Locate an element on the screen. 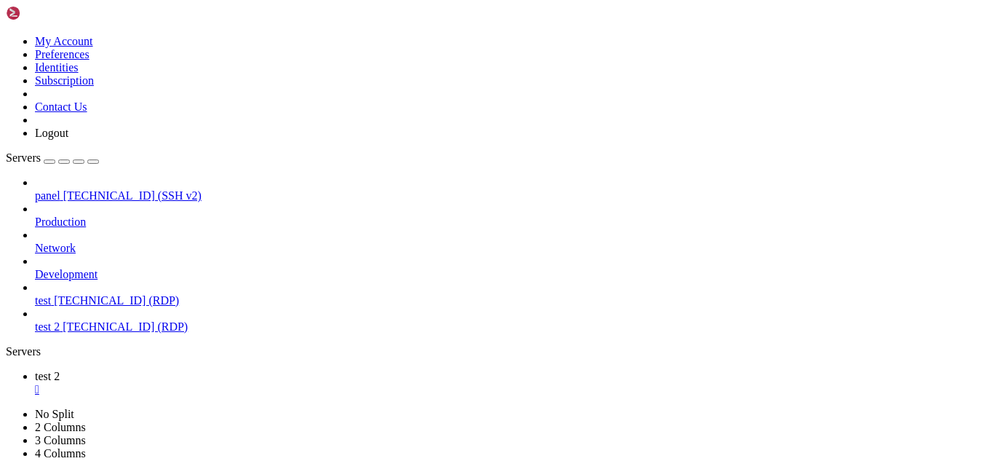 The height and width of the screenshot is (461, 994). li: Development is located at coordinates (512, 268).